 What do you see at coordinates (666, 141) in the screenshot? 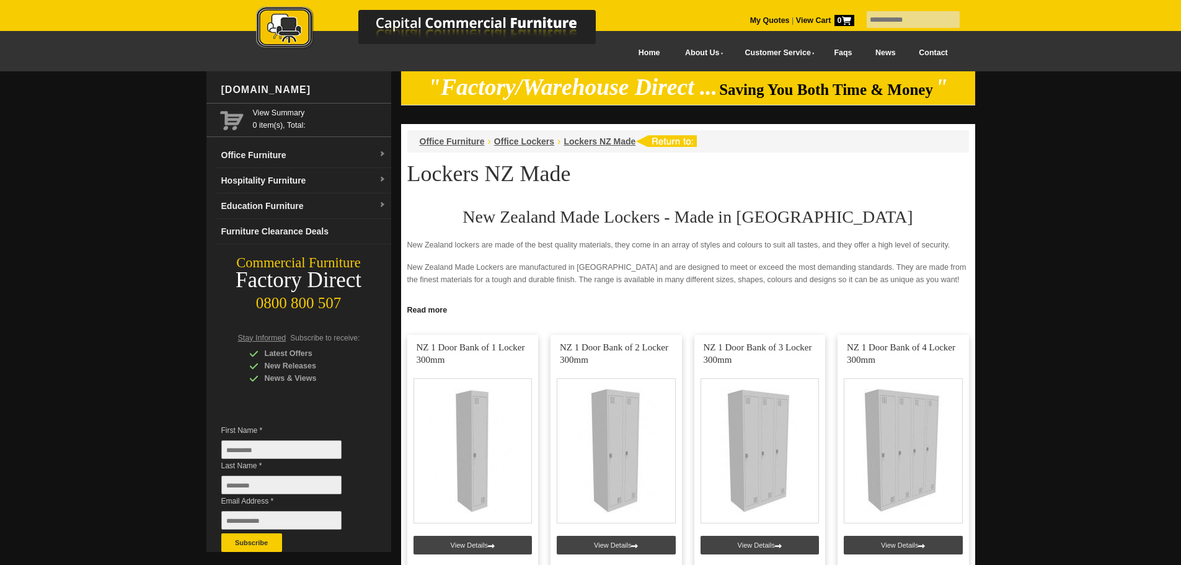
I see `img: return to` at bounding box center [666, 141].